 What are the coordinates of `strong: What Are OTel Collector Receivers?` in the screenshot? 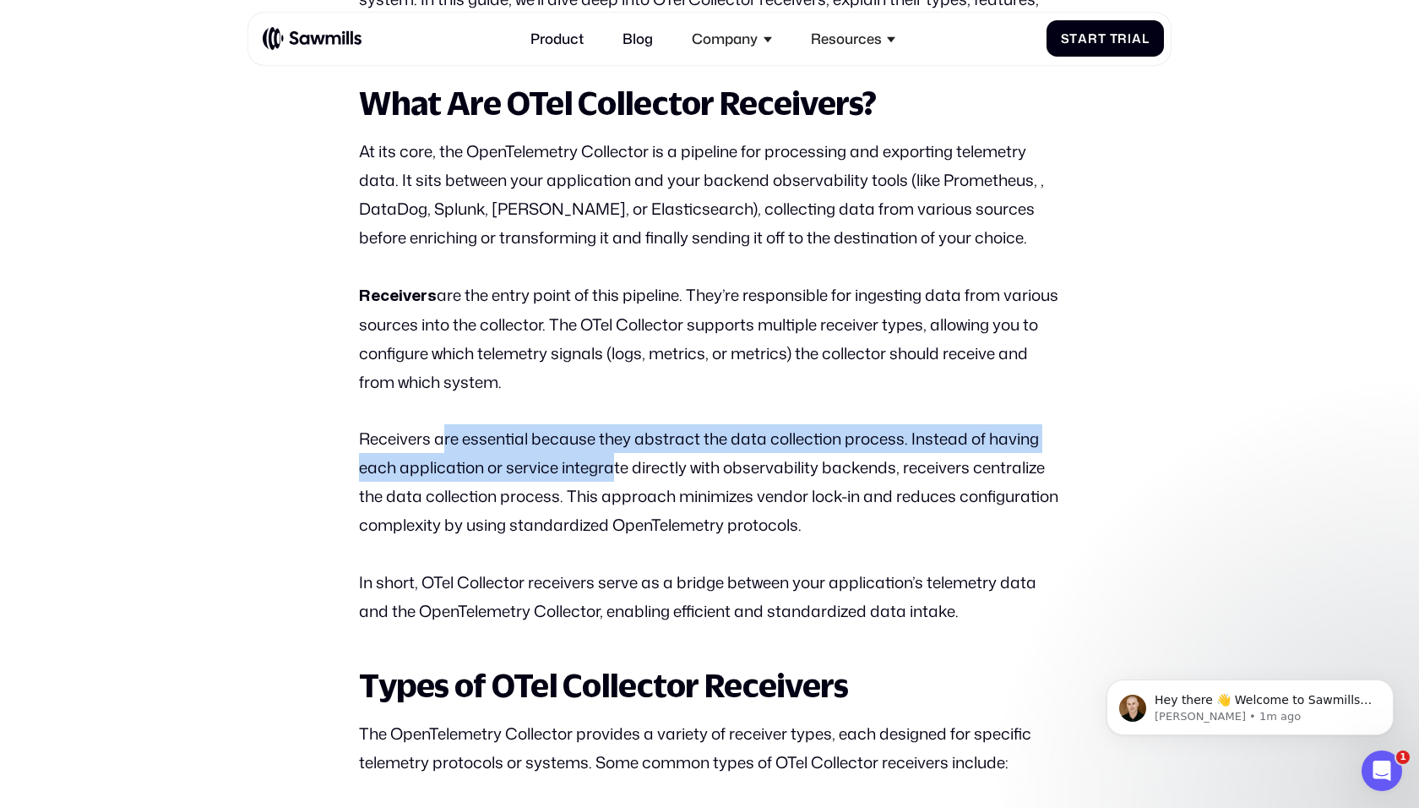 It's located at (617, 102).